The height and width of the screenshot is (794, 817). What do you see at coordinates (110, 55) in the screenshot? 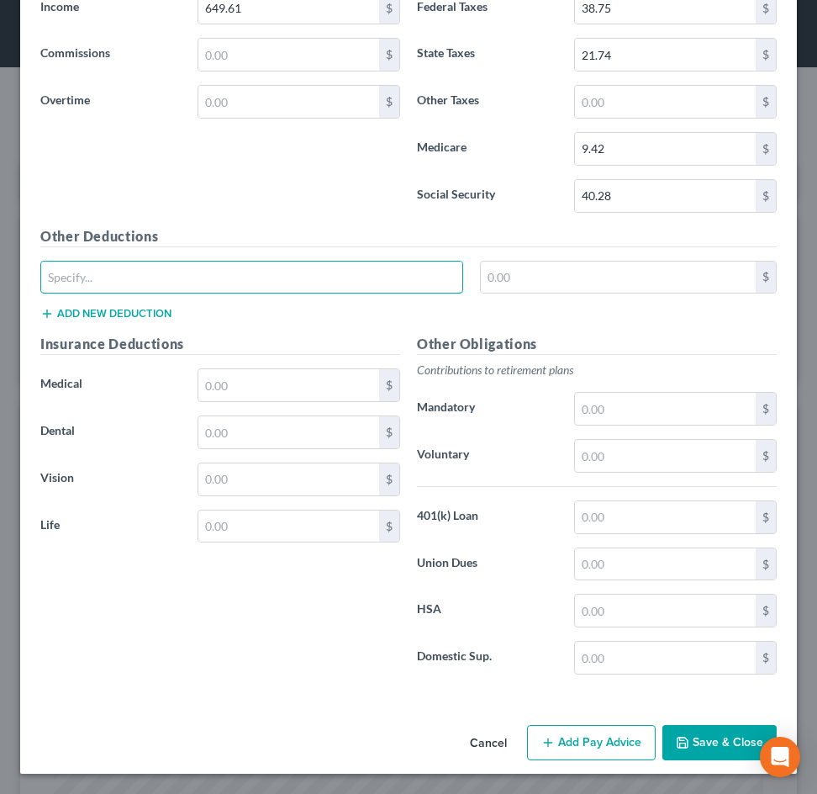
I see `label: Commissions` at bounding box center [110, 55].